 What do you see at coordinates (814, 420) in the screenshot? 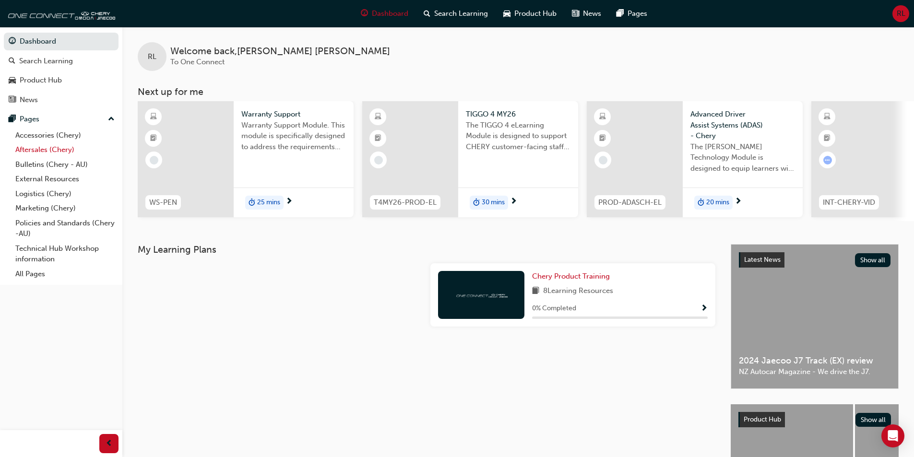
I see `a: Product HubShow all` at bounding box center [814, 420].